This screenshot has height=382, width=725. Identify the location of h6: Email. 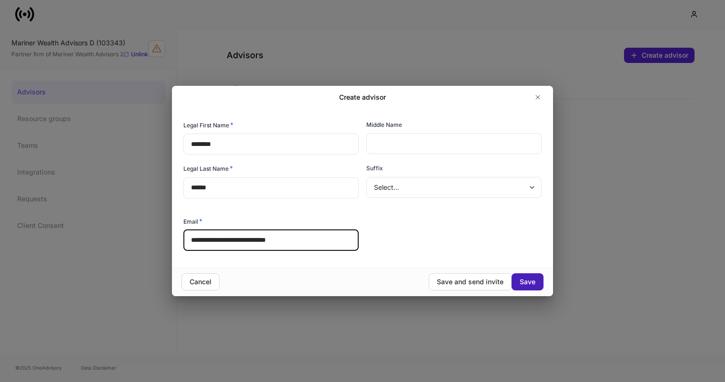
(193, 221).